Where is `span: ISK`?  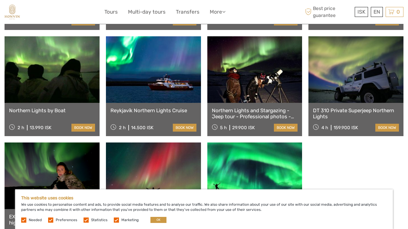 span: ISK is located at coordinates (361, 12).